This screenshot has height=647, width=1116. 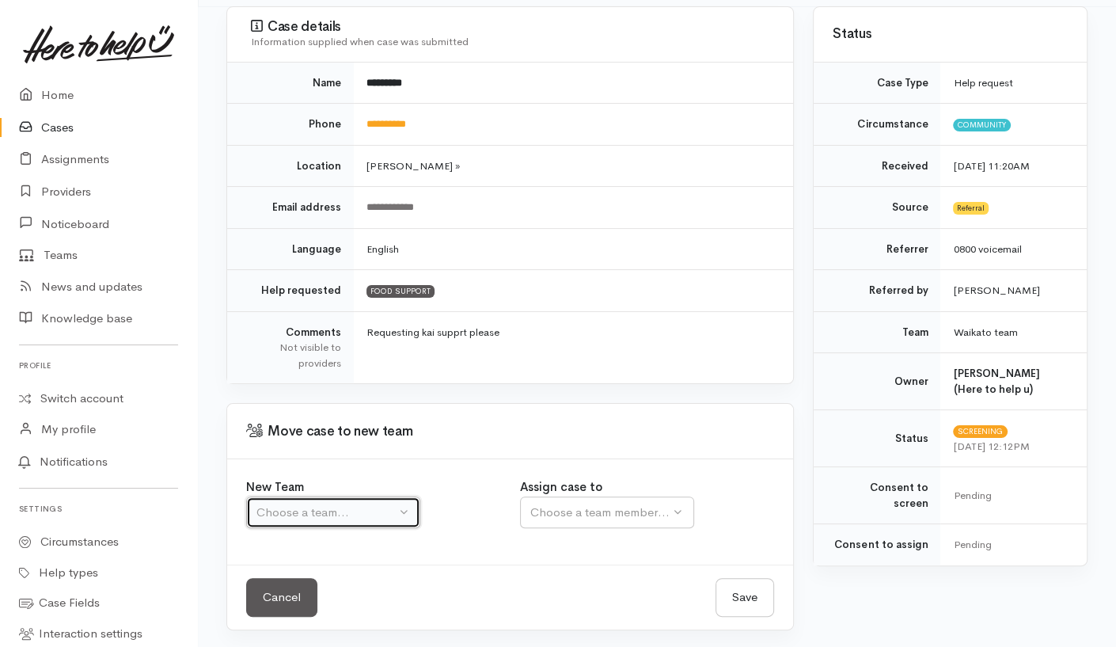 I want to click on td: Status, so click(x=877, y=438).